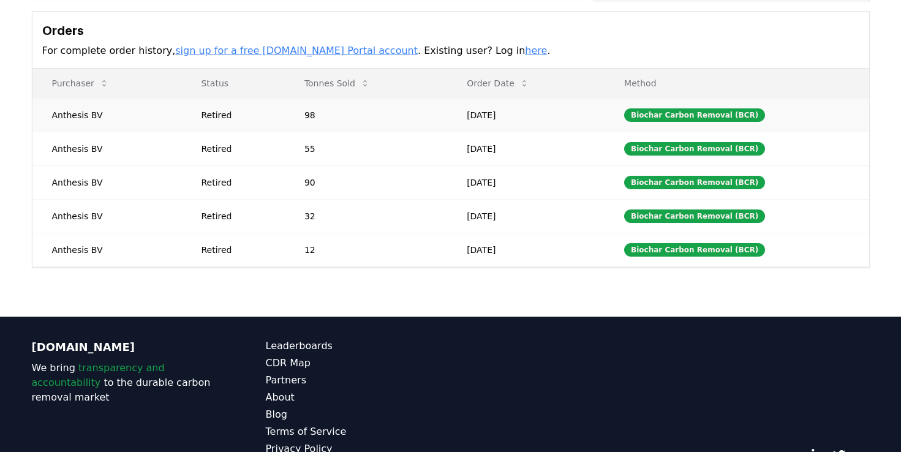 This screenshot has width=901, height=452. I want to click on a: About, so click(358, 397).